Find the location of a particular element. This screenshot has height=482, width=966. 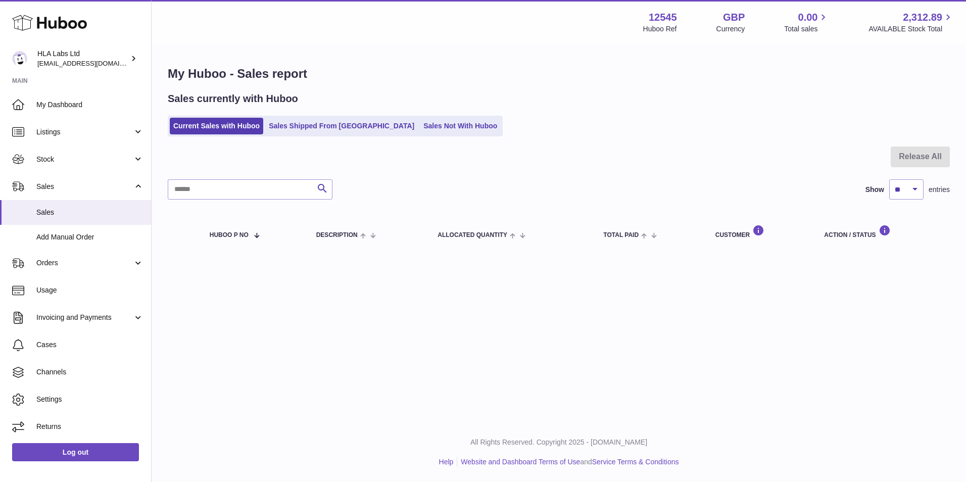

div: HLA Labs Ltd is located at coordinates (83, 59).